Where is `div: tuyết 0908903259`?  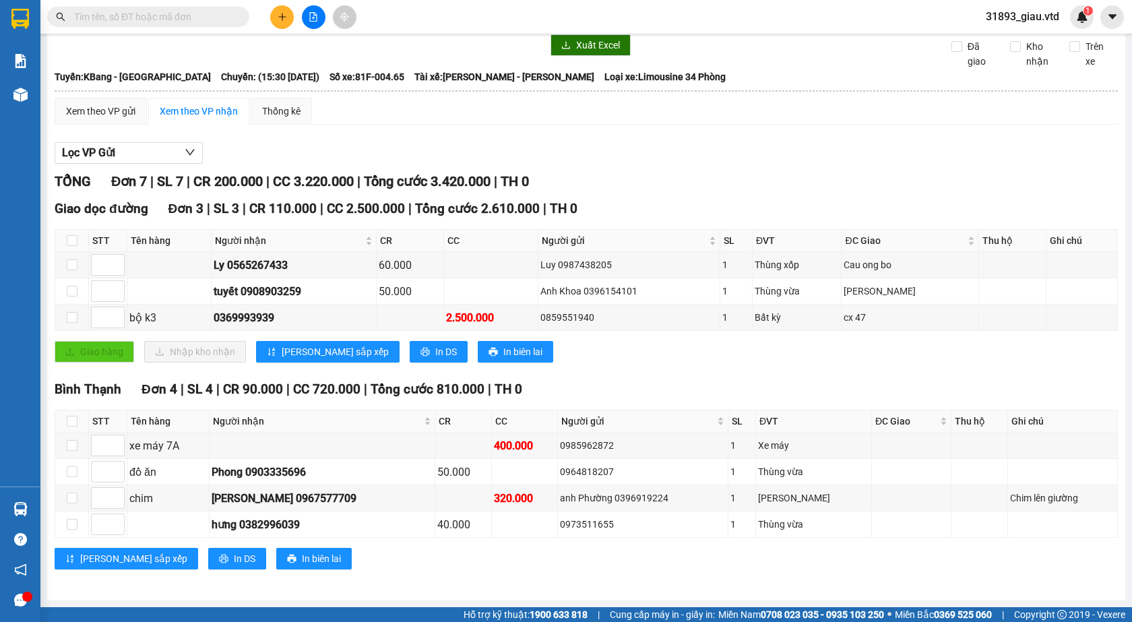
div: tuyết 0908903259 is located at coordinates (294, 291).